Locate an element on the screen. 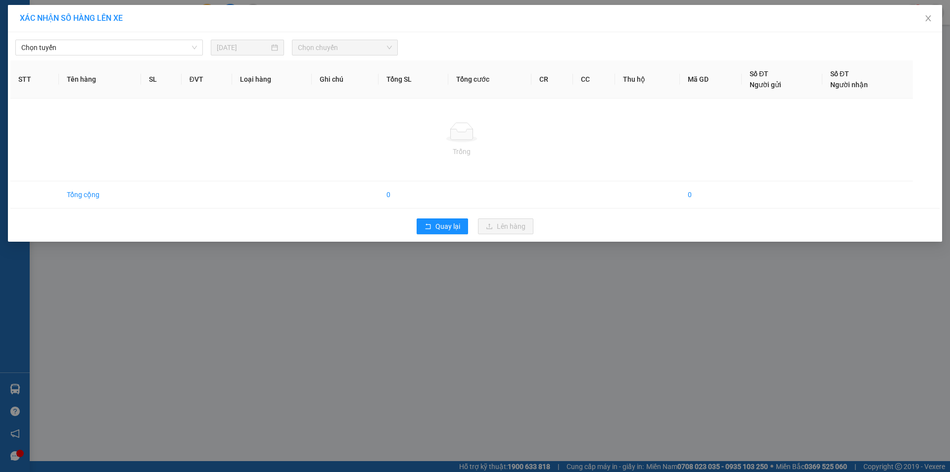  th: CC is located at coordinates (594, 79).